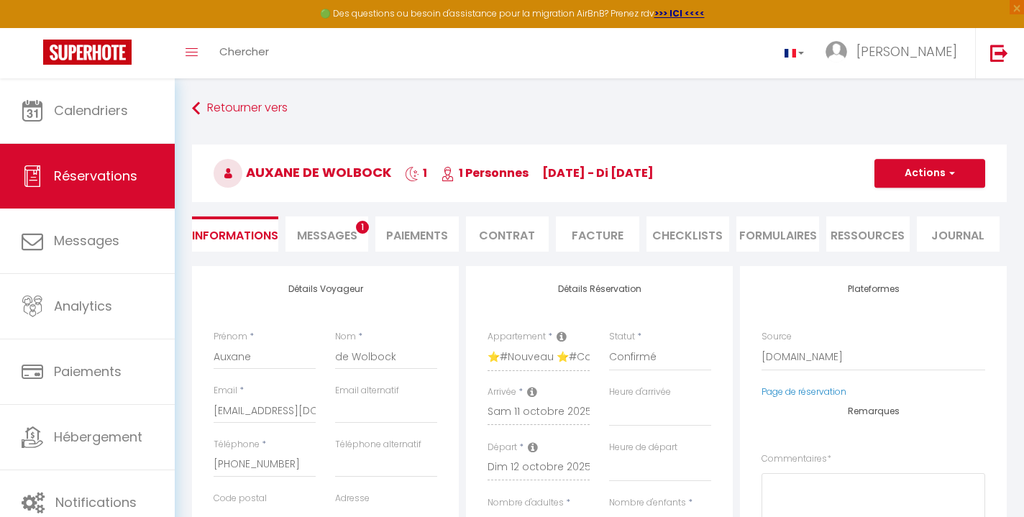 The height and width of the screenshot is (517, 1024). What do you see at coordinates (96, 176) in the screenshot?
I see `span: Réservations` at bounding box center [96, 176].